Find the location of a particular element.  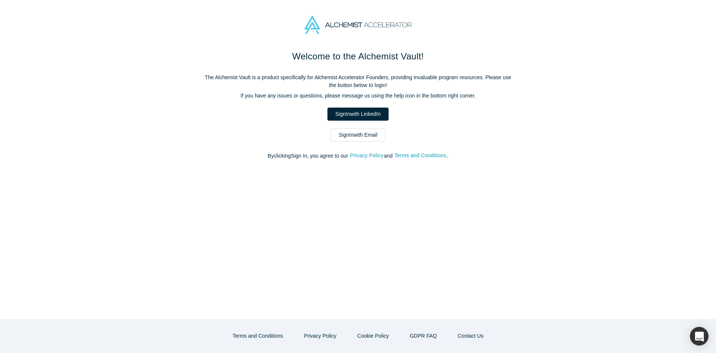

h1: Welcome to the Alchemist Vault! is located at coordinates (358, 56).